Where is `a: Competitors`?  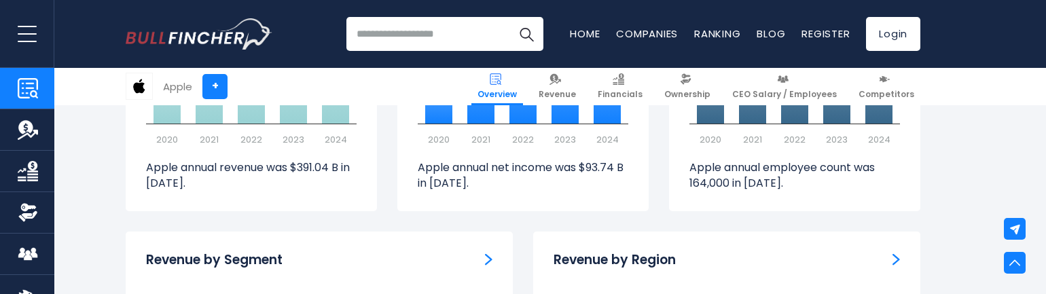 a: Competitors is located at coordinates (886, 86).